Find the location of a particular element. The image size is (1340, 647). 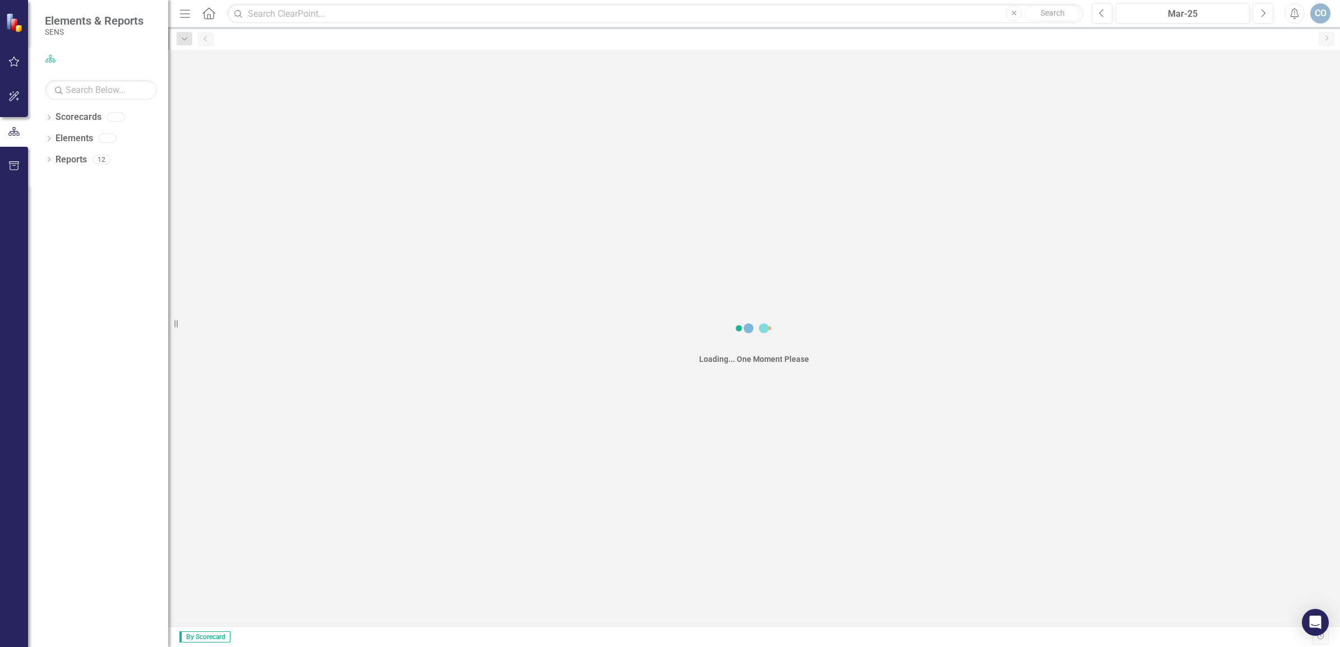

div: 12 is located at coordinates (101, 159).